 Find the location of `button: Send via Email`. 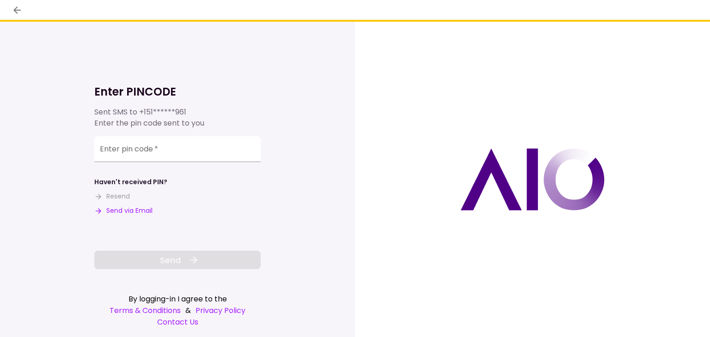

button: Send via Email is located at coordinates (123, 211).